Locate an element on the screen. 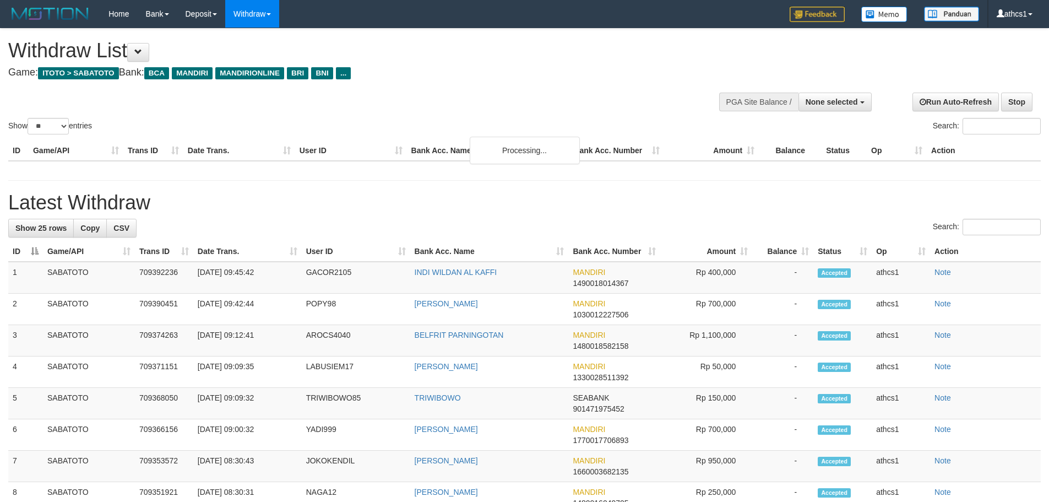  th: Game/API: activate to sort column ascending is located at coordinates (89, 251).